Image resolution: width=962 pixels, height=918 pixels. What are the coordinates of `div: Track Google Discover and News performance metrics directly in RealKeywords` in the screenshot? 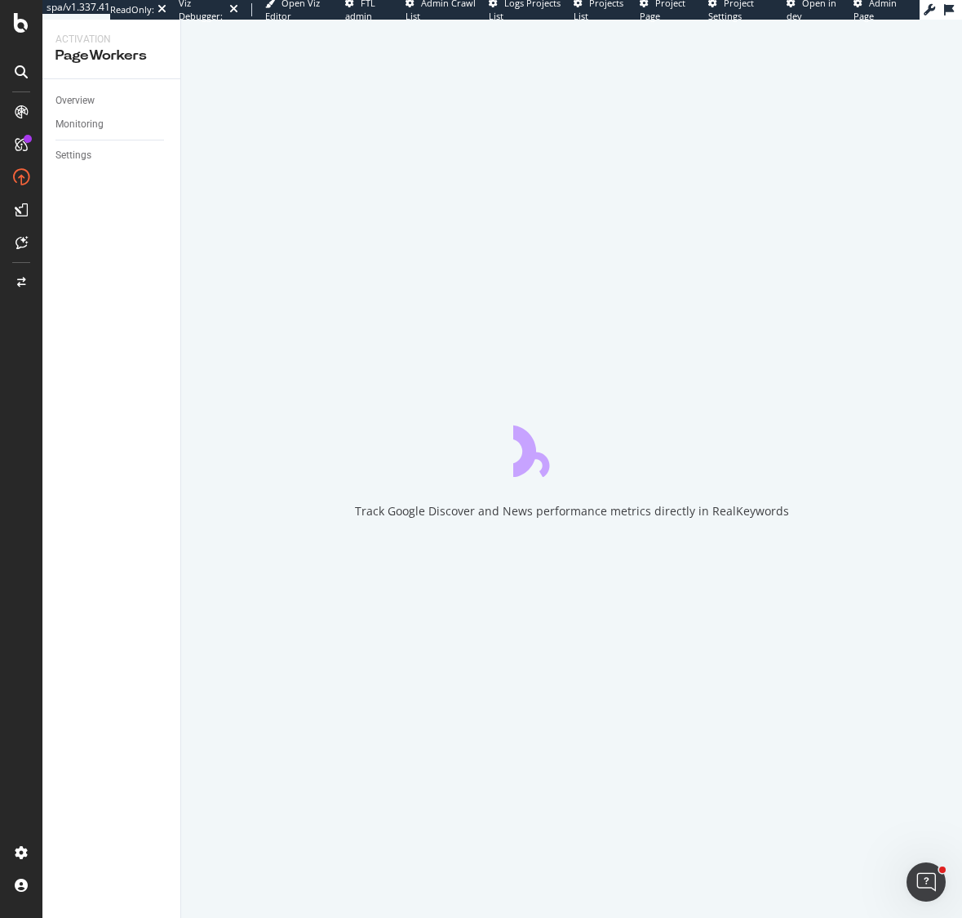 It's located at (572, 511).